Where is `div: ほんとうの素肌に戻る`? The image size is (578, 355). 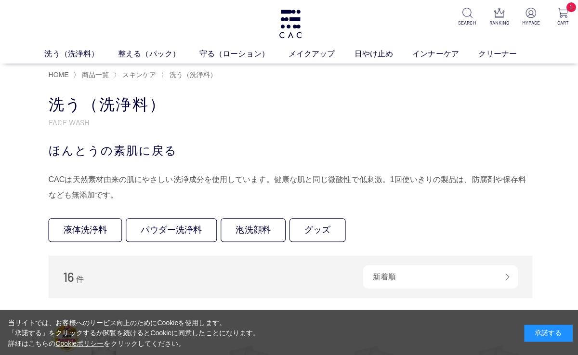 div: ほんとうの素肌に戻る is located at coordinates (289, 150).